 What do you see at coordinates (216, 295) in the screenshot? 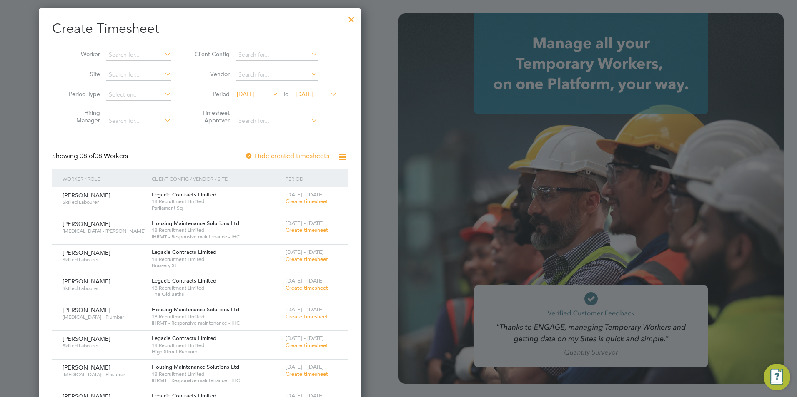
I see `span: The Old Baths` at bounding box center [216, 295].